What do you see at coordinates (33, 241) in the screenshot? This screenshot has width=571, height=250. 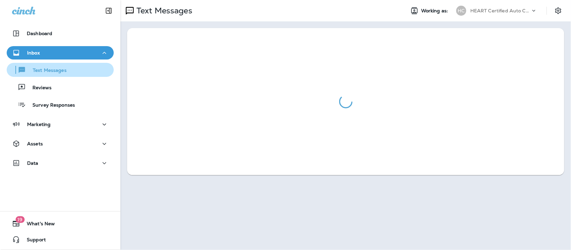 I see `span: Support` at bounding box center [33, 241].